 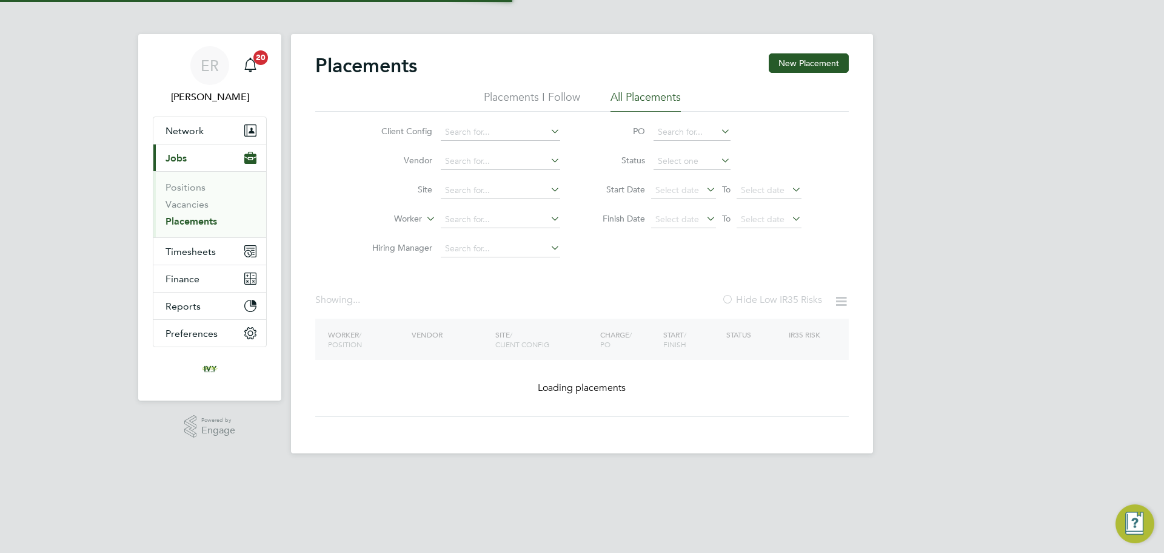 I want to click on label: Start Date, so click(x=618, y=189).